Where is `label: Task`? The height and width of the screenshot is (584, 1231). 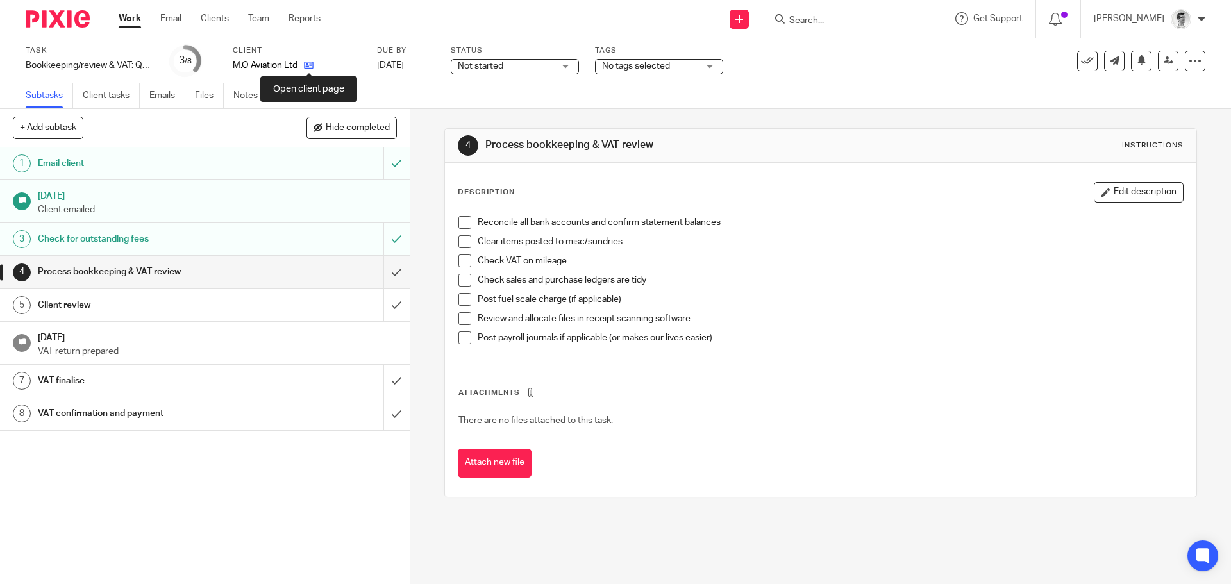 label: Task is located at coordinates (90, 51).